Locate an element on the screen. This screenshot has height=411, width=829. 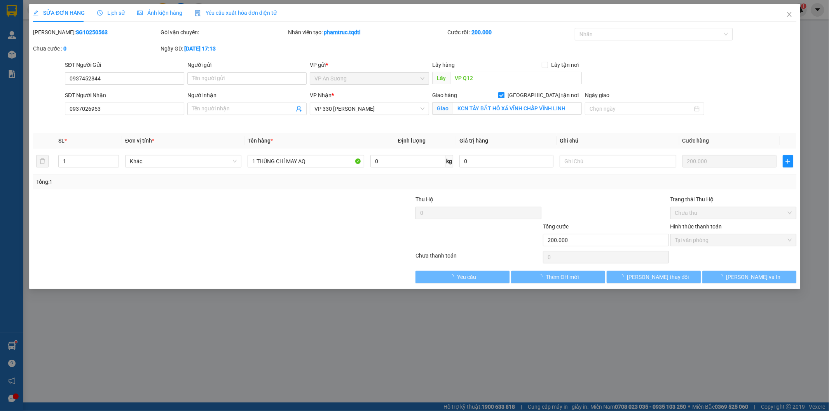
th: Ghi chú is located at coordinates (618, 141).